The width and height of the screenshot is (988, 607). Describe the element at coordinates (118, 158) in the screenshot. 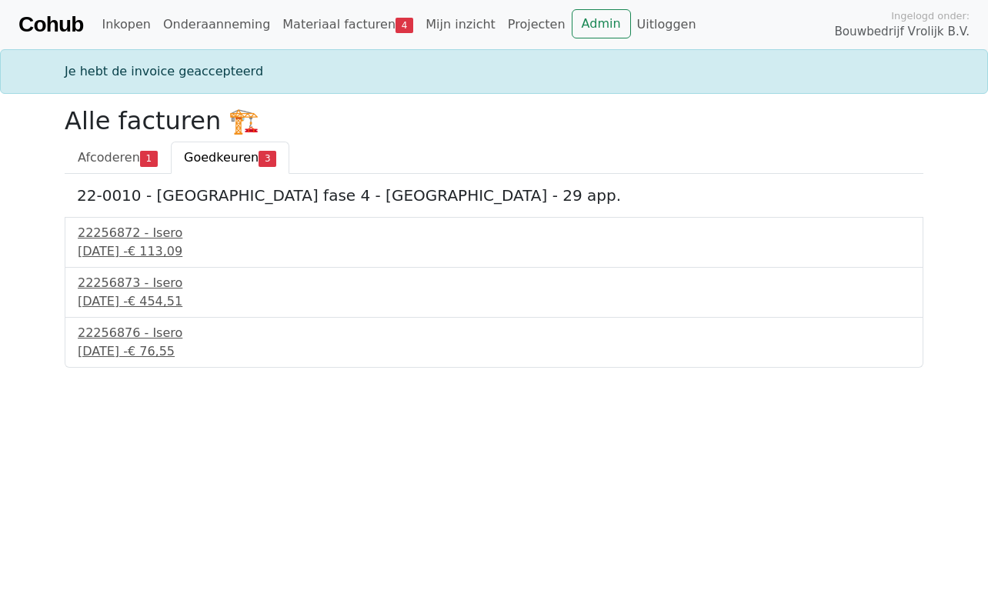

I see `a: Afcoderen1` at that location.